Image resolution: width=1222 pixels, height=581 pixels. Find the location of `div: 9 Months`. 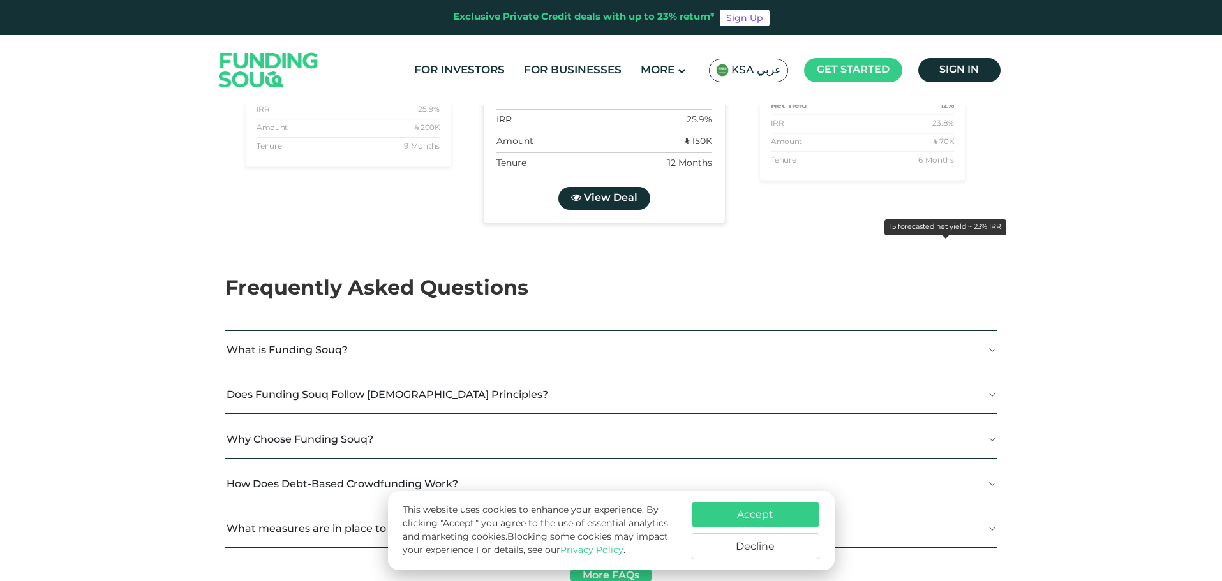

div: 9 Months is located at coordinates (421, 147).